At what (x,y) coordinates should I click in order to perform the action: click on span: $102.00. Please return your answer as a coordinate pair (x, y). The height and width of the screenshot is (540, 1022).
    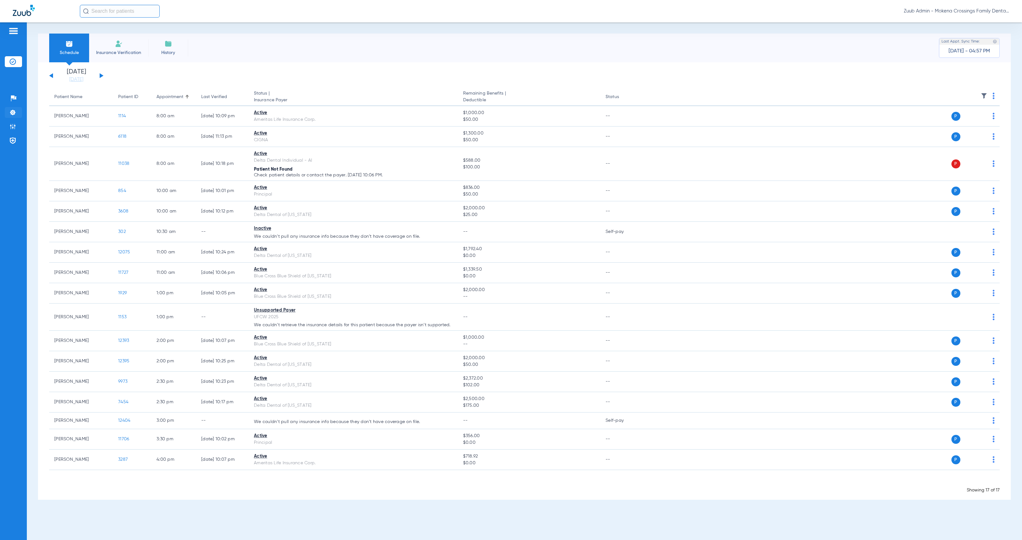
    Looking at the image, I should click on (529, 385).